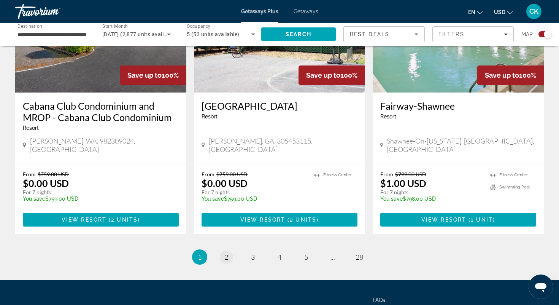 This screenshot has width=559, height=305. I want to click on span: 2, so click(226, 257).